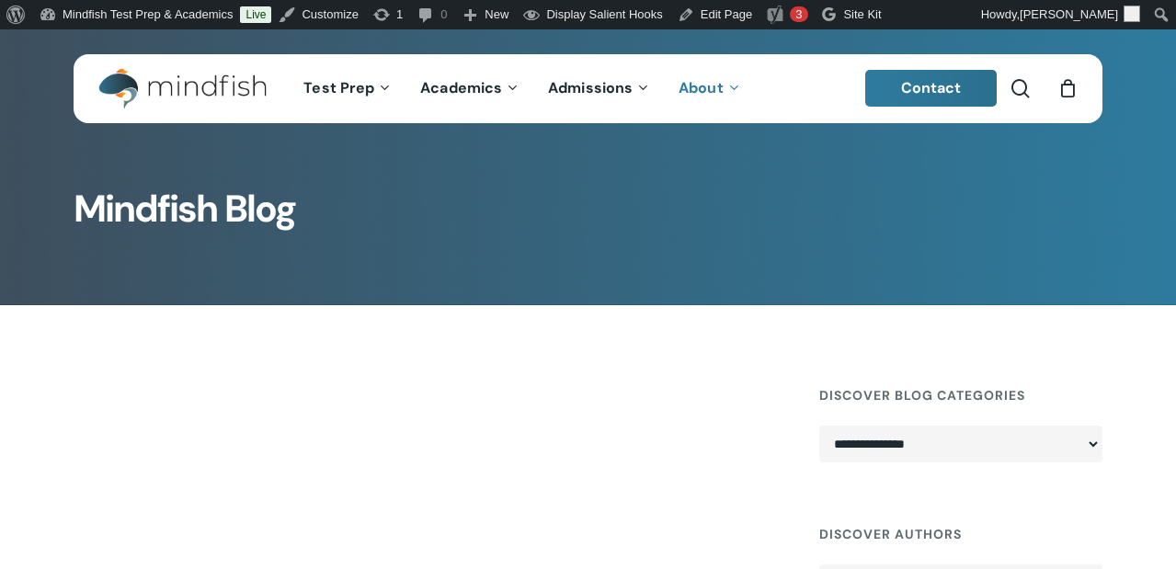 The height and width of the screenshot is (569, 1176). I want to click on span: About, so click(701, 87).